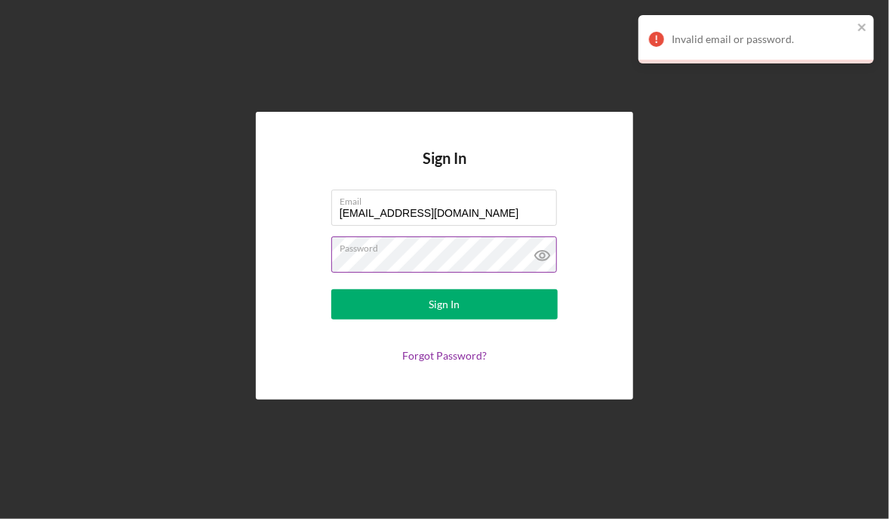 The height and width of the screenshot is (519, 889). Describe the element at coordinates (763, 39) in the screenshot. I see `div: Invalid email or password.` at that location.